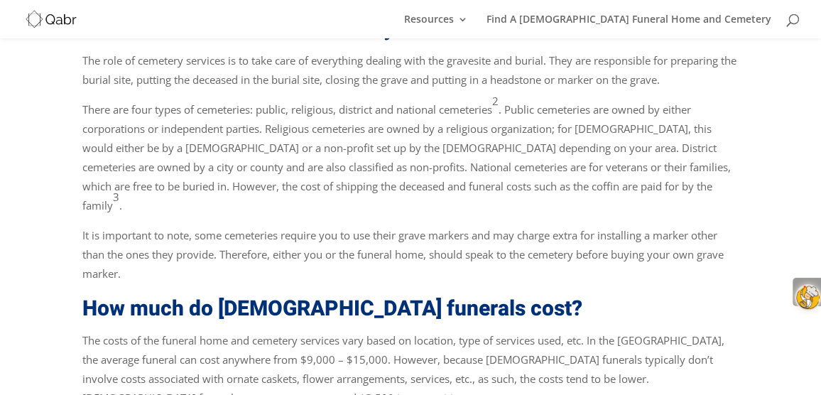  What do you see at coordinates (411, 163) in the screenshot?
I see `p: There are four types of cemeteries: public, religious, district and national cemeteries . Public ...` at bounding box center [411, 163].